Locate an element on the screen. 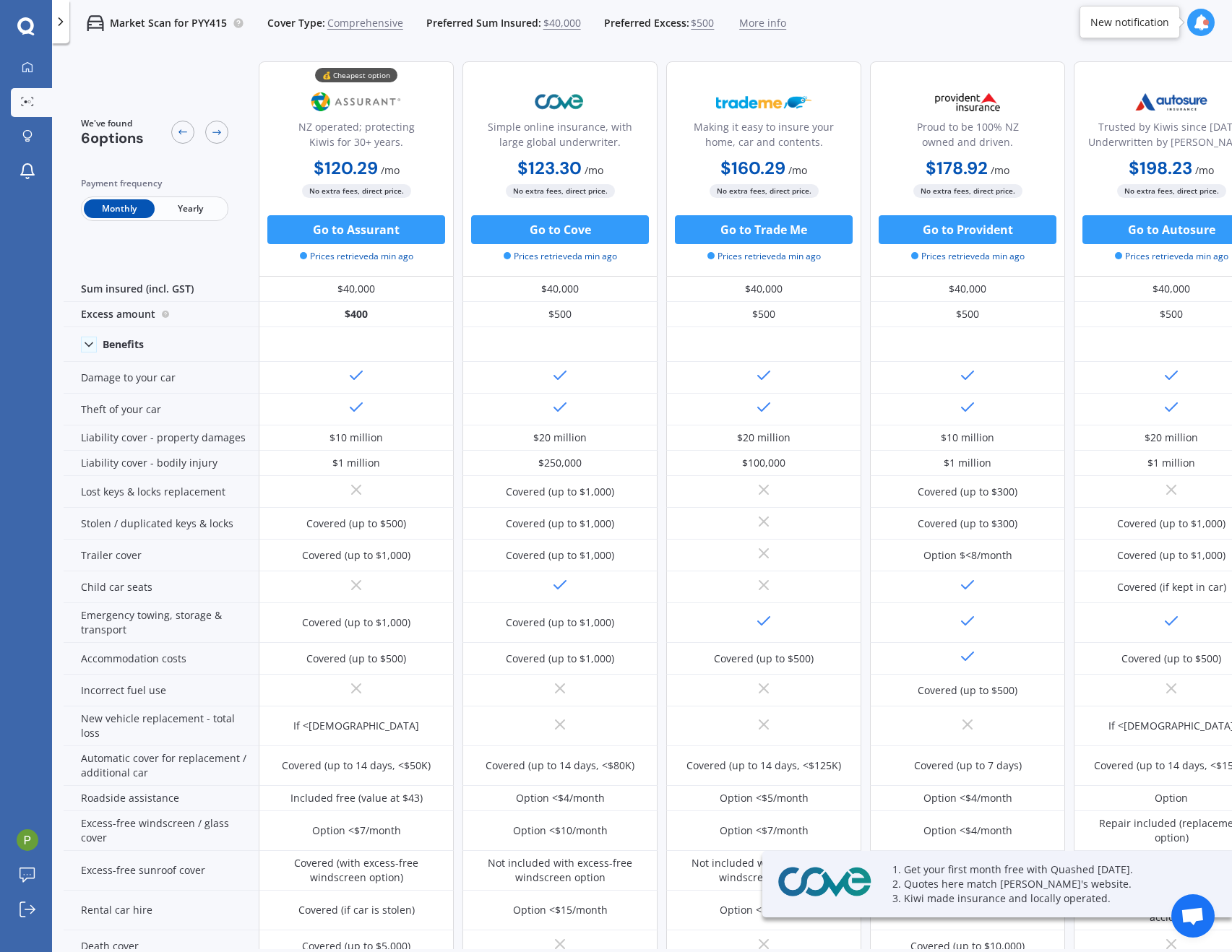 Image resolution: width=1232 pixels, height=952 pixels. div: Covered (if kept in car) is located at coordinates (1171, 587).